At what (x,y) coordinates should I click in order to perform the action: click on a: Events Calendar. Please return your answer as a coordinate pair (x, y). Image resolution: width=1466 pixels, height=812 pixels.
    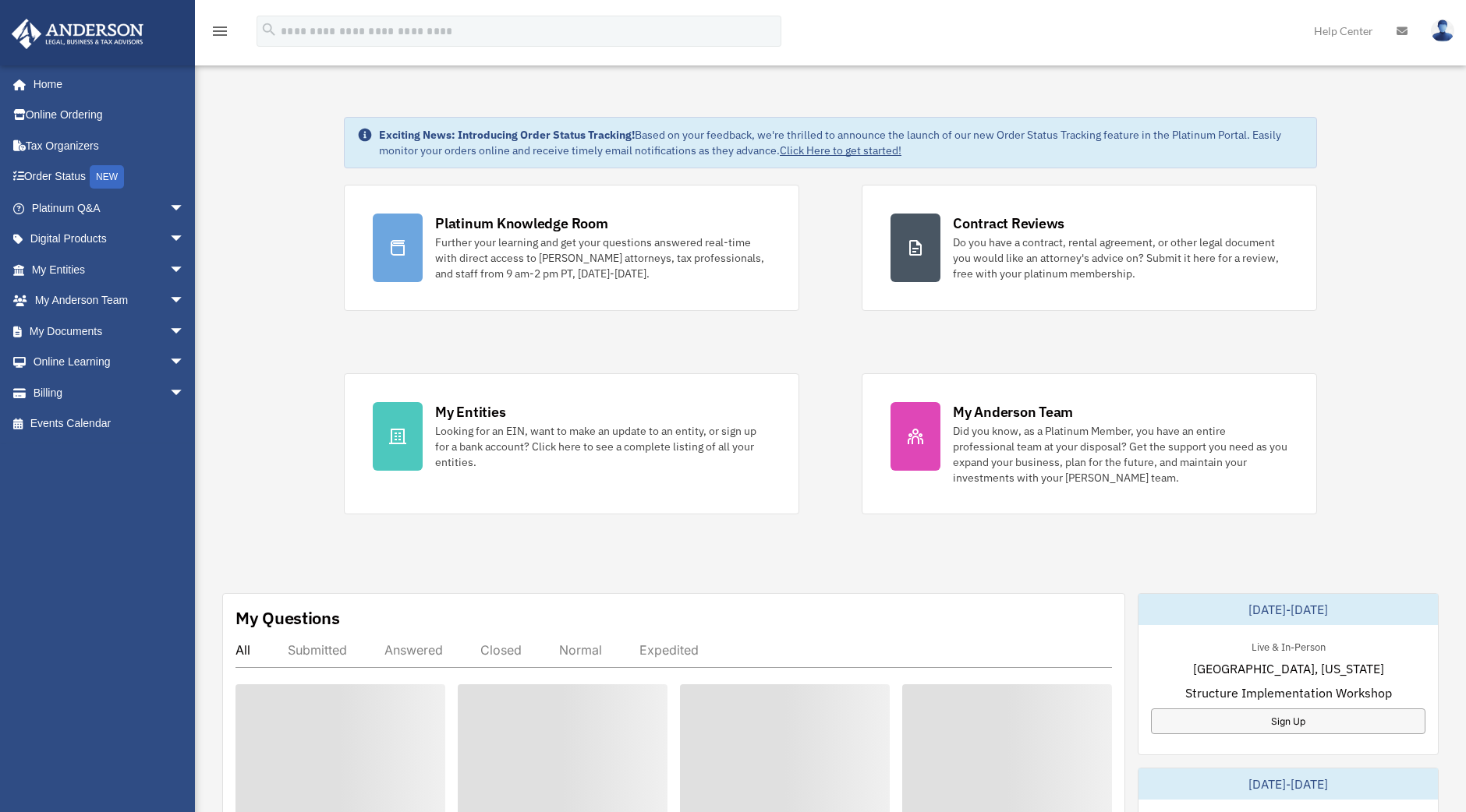
    Looking at the image, I should click on (109, 423).